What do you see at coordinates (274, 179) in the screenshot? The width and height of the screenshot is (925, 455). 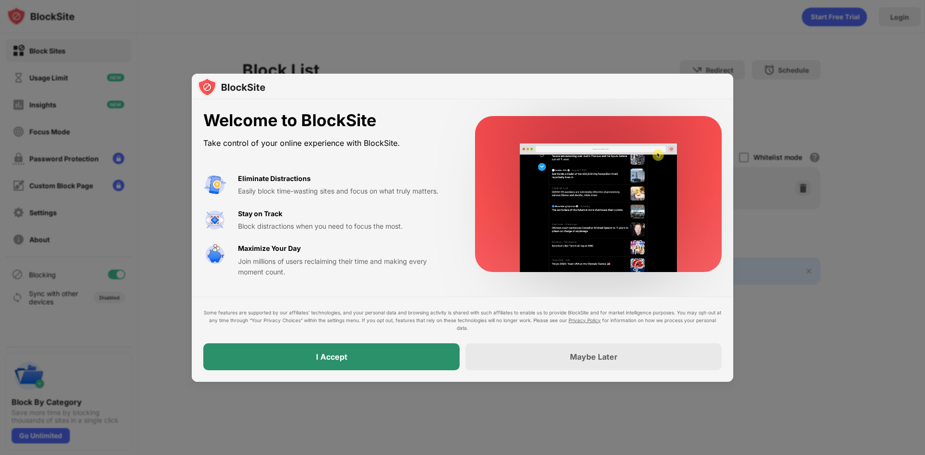 I see `div: Eliminate Distractions` at bounding box center [274, 179].